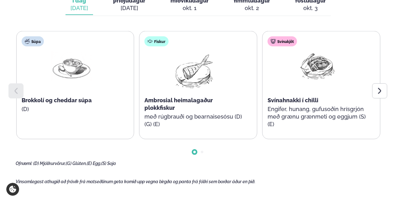 This screenshot has width=397, height=202. Describe the element at coordinates (33, 41) in the screenshot. I see `div: Súpa` at that location.